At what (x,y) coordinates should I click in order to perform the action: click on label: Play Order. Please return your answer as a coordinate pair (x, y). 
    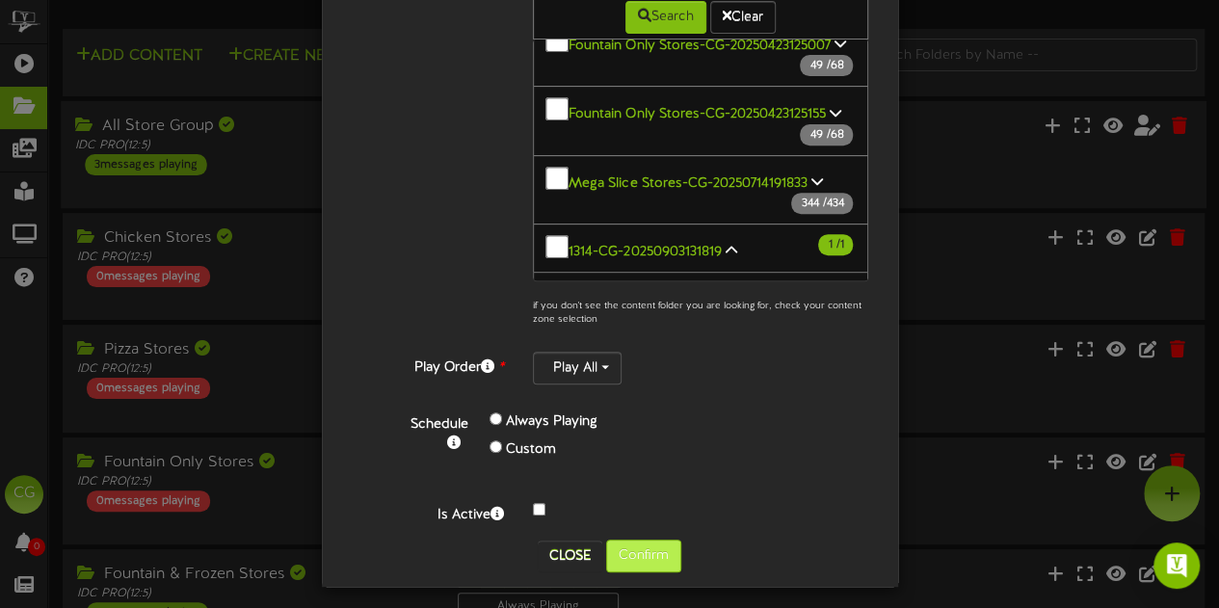
    Looking at the image, I should click on (427, 364).